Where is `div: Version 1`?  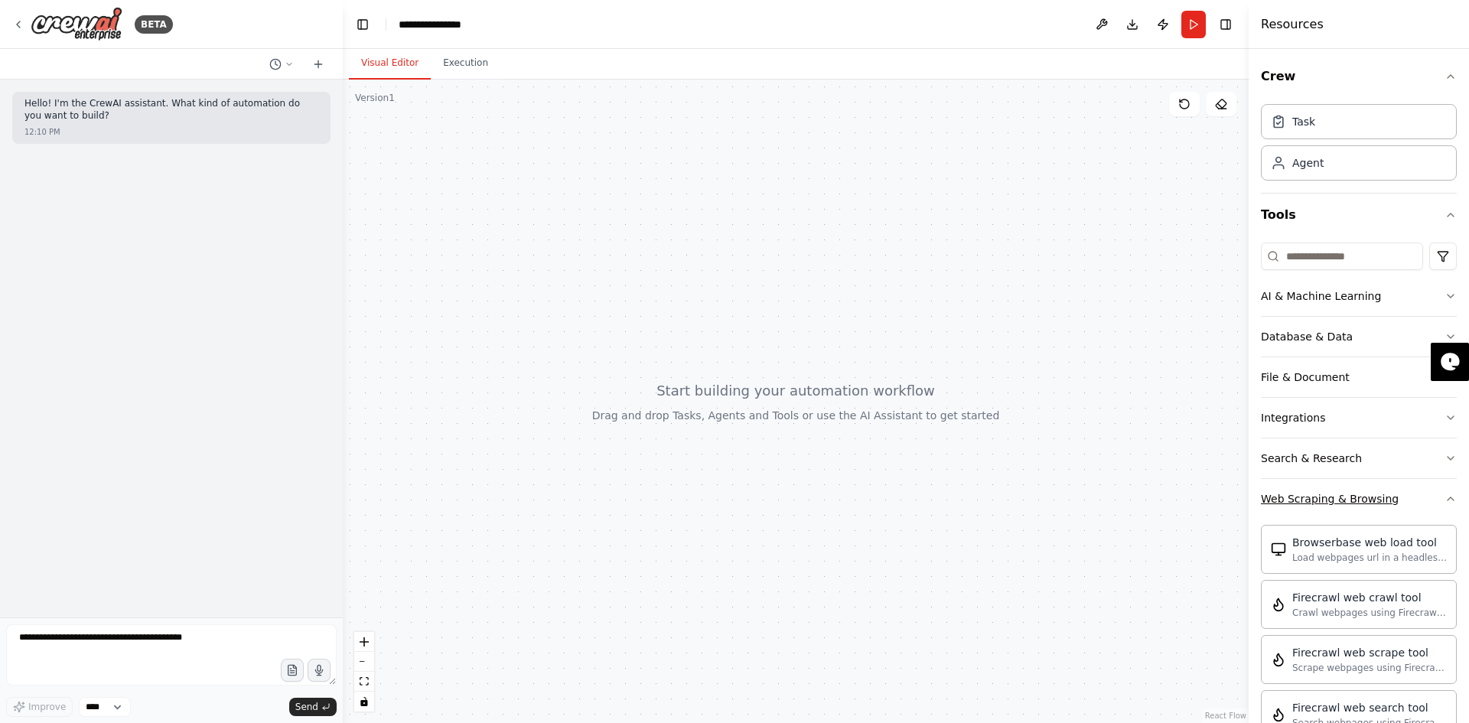 div: Version 1 is located at coordinates (375, 98).